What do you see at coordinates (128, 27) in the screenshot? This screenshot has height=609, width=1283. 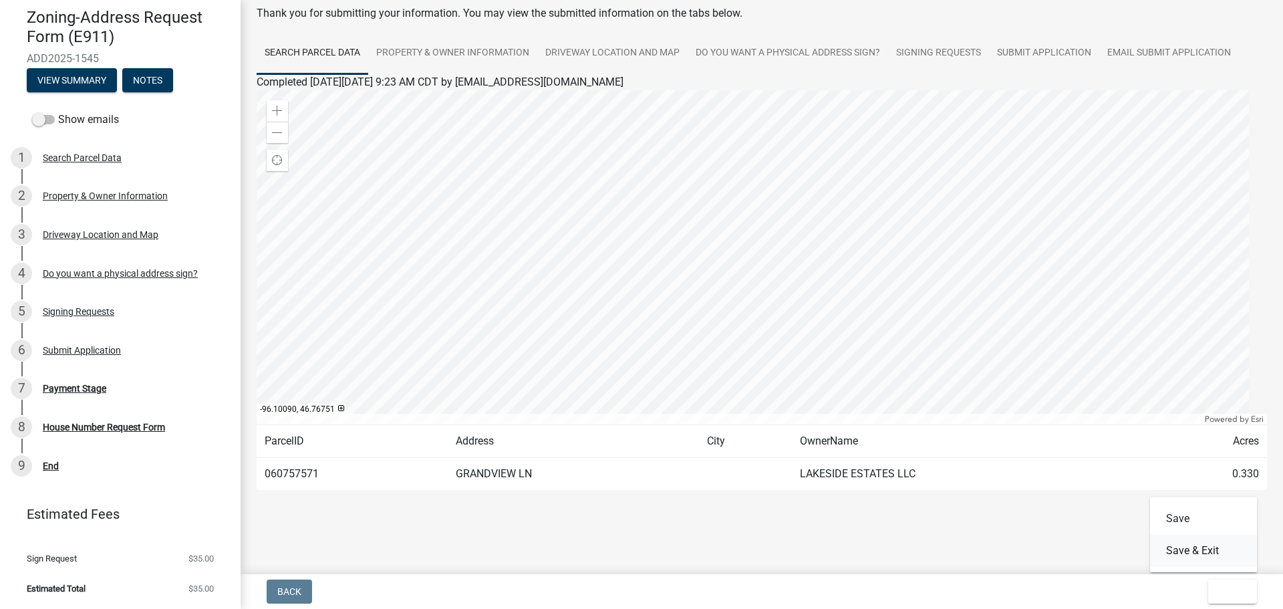 I see `h4: Zoning-Address Request Form (E911)` at bounding box center [128, 27].